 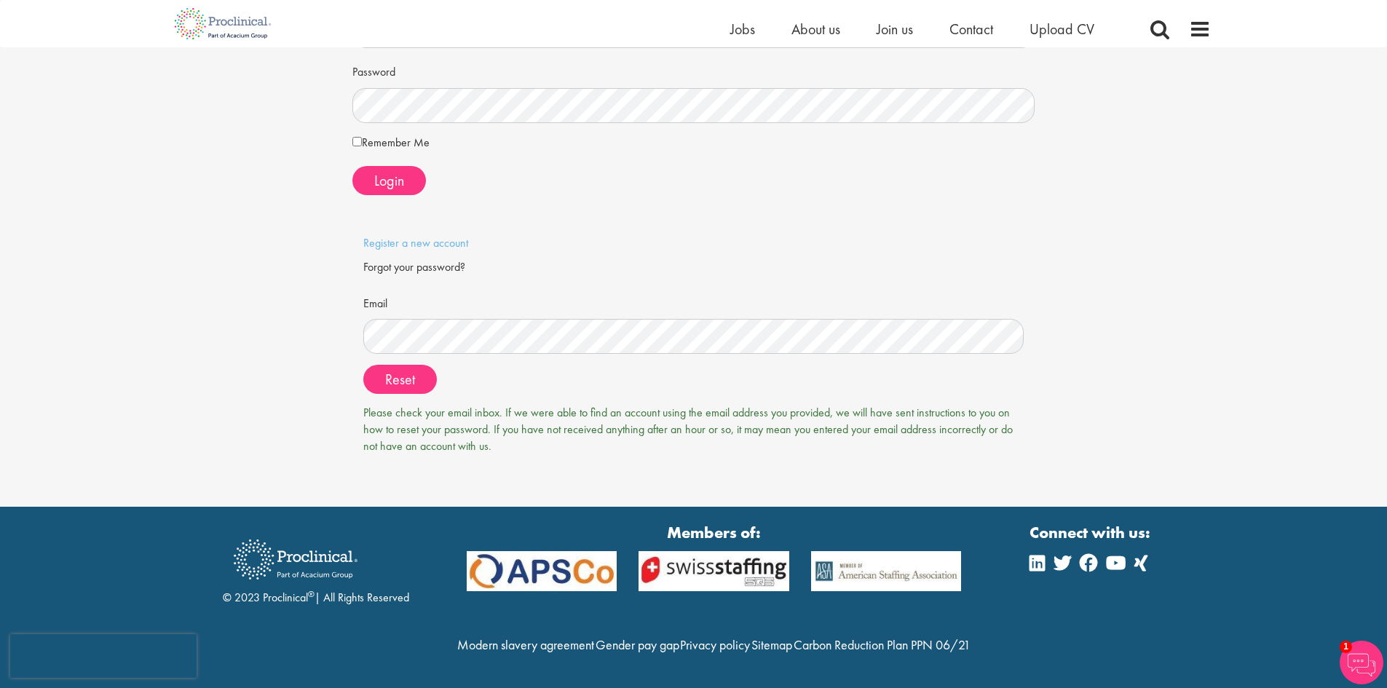 What do you see at coordinates (895, 29) in the screenshot?
I see `a: Join us` at bounding box center [895, 29].